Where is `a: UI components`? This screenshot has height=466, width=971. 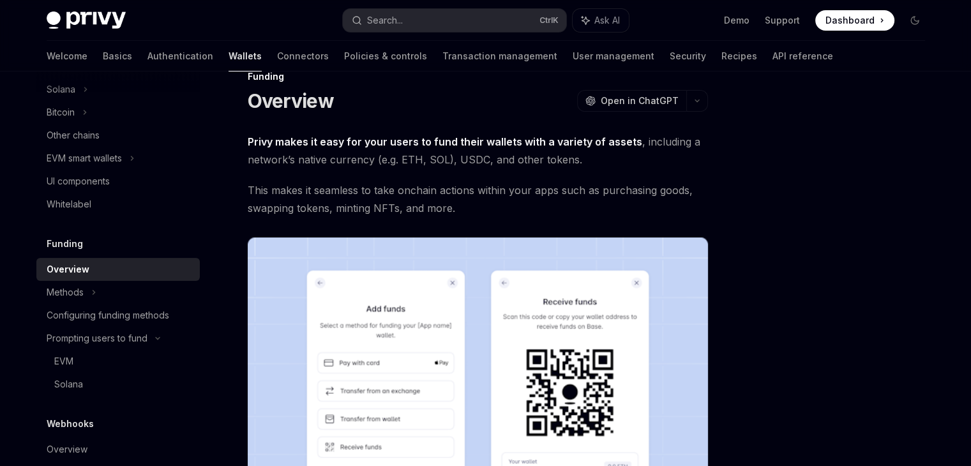 a: UI components is located at coordinates (118, 181).